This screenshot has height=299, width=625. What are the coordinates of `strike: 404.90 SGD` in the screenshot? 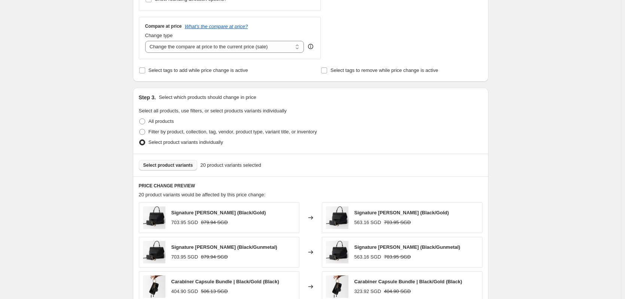 It's located at (397, 291).